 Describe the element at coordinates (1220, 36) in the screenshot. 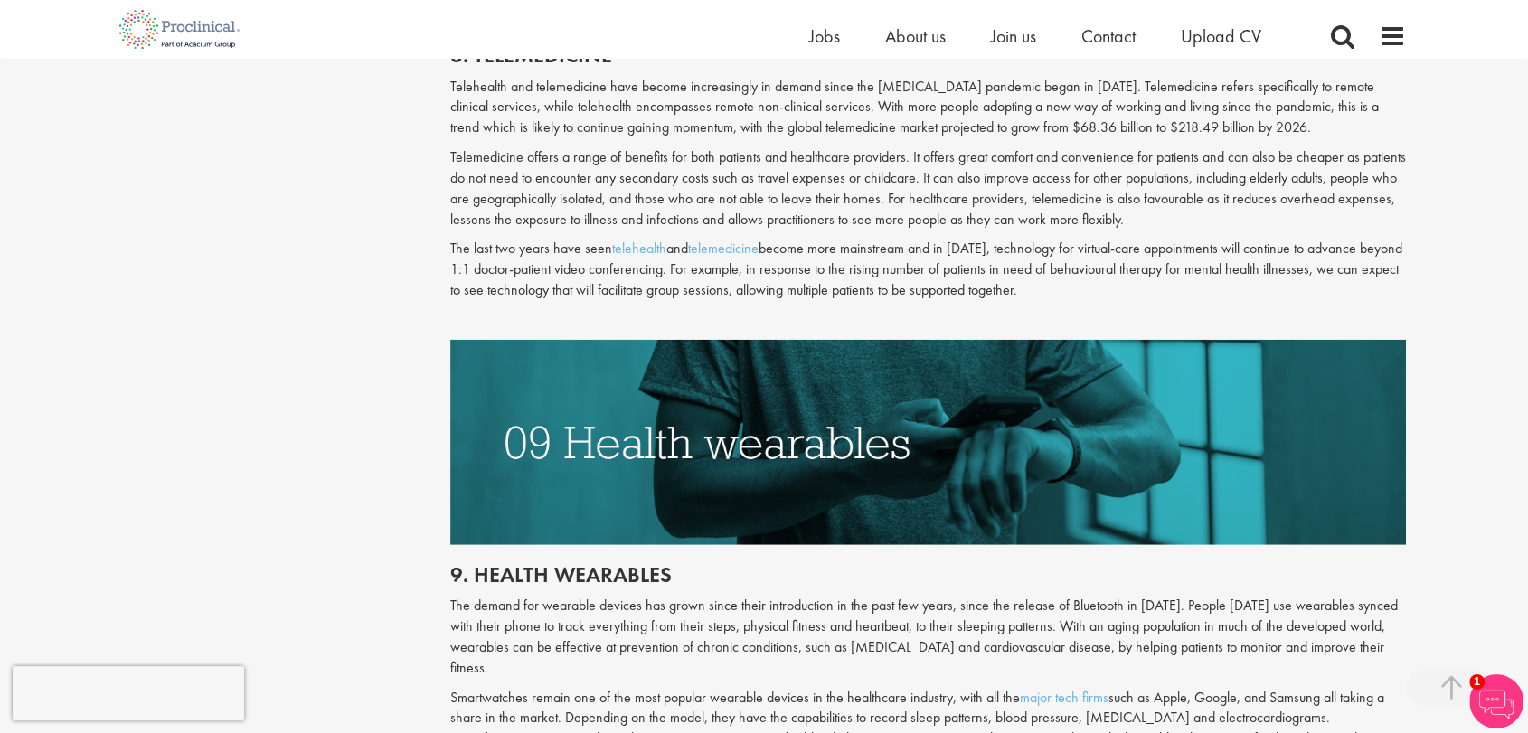

I see `span: Upload CV` at that location.